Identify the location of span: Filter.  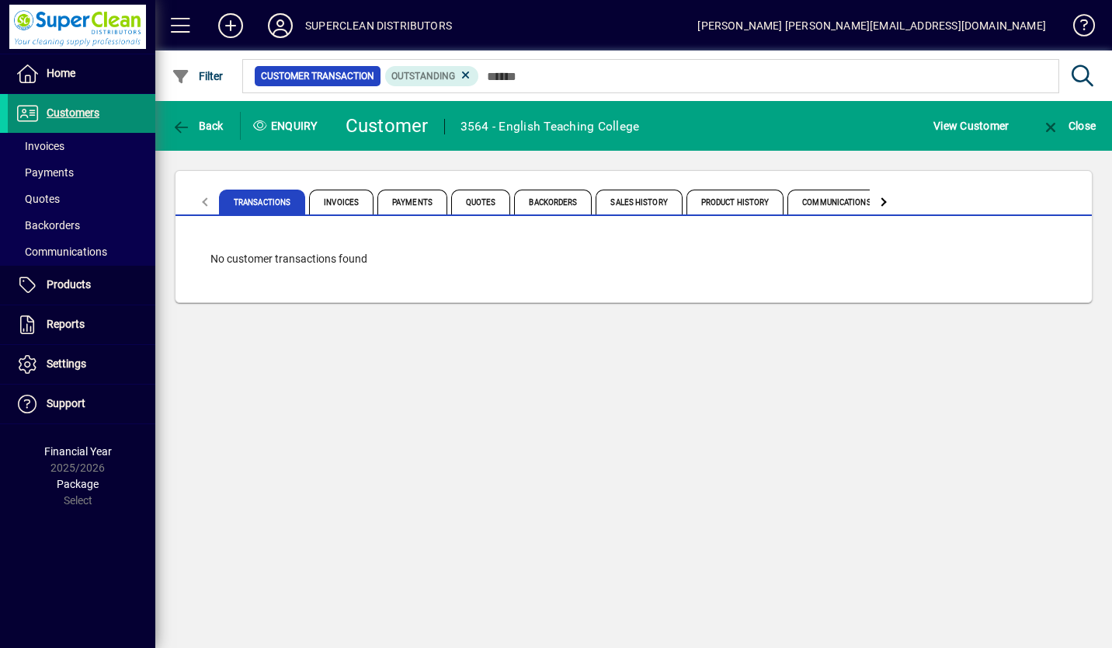
(197, 76).